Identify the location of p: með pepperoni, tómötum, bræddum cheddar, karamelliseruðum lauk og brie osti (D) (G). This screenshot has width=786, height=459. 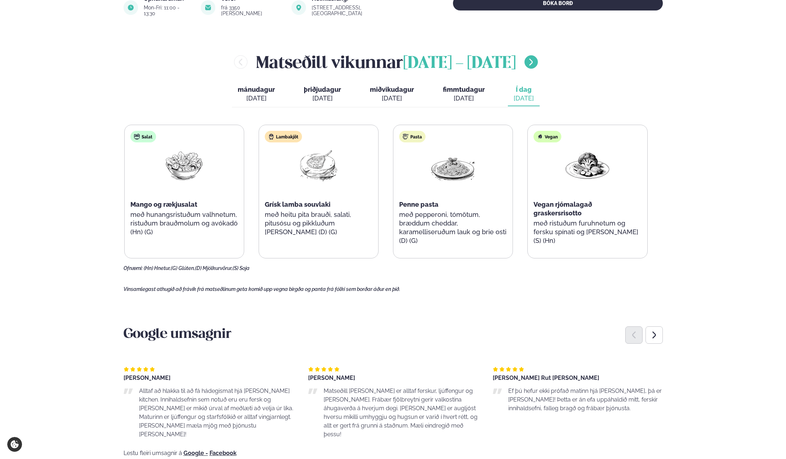
(453, 228).